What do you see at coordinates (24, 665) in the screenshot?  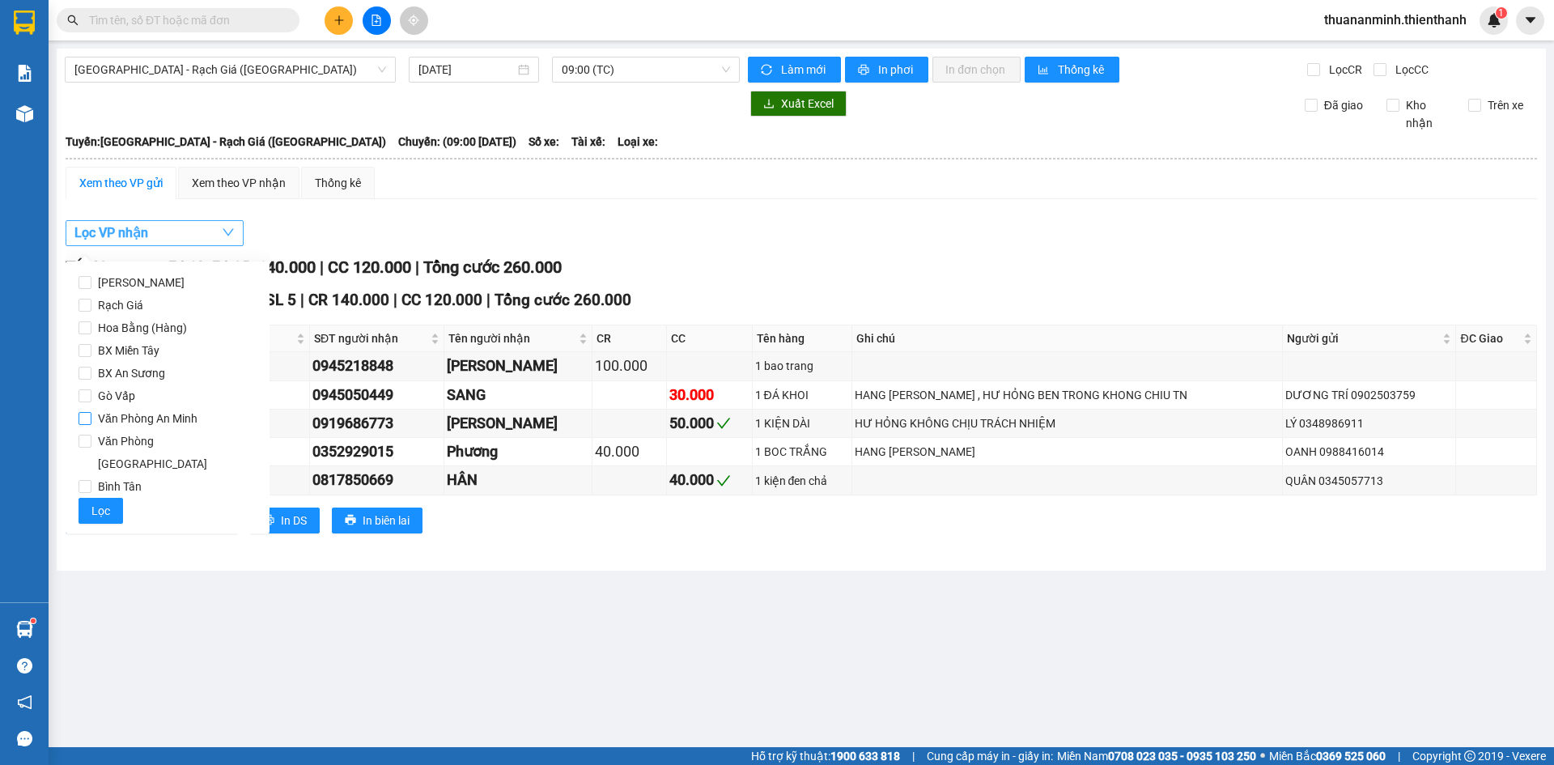 I see `span: question-circle` at bounding box center [24, 665].